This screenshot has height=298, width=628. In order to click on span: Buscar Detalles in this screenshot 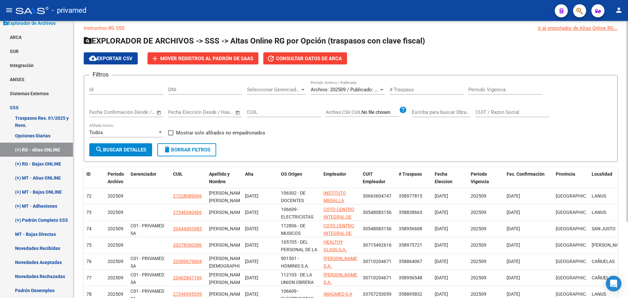, I will do `click(121, 150)`.